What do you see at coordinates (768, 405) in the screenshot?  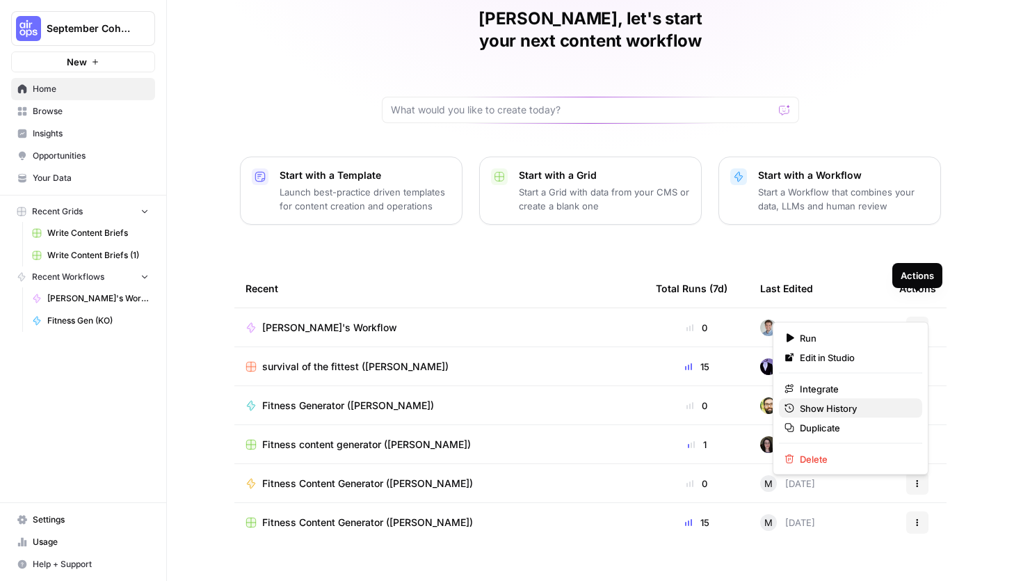 I see `img: pr6y7tahrlqeiidi58iaqc4iglhc` at bounding box center [768, 405].